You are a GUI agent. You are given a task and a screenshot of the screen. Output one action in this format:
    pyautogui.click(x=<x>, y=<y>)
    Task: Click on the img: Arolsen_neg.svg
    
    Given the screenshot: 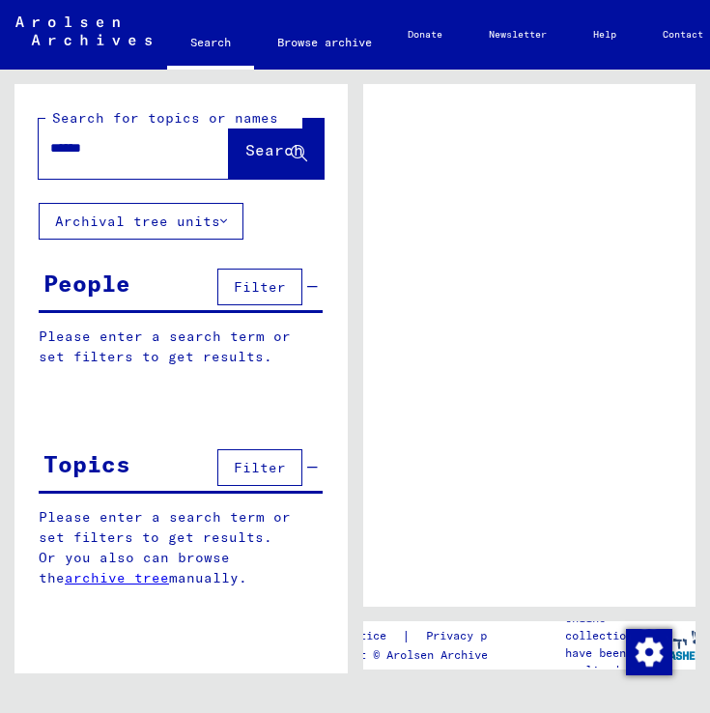 What is the action you would take?
    pyautogui.click(x=83, y=31)
    